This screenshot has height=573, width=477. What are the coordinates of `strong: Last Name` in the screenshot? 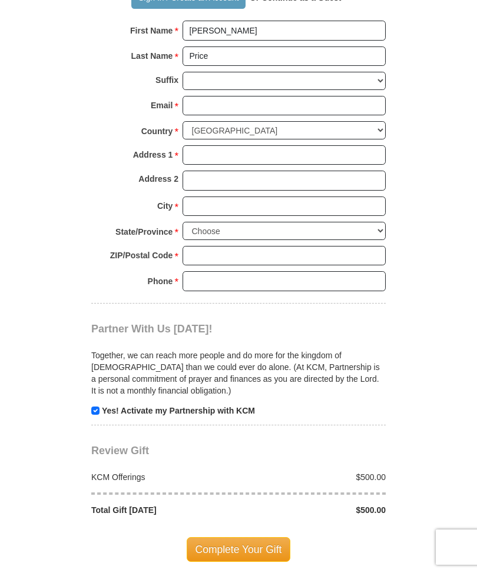 It's located at (152, 56).